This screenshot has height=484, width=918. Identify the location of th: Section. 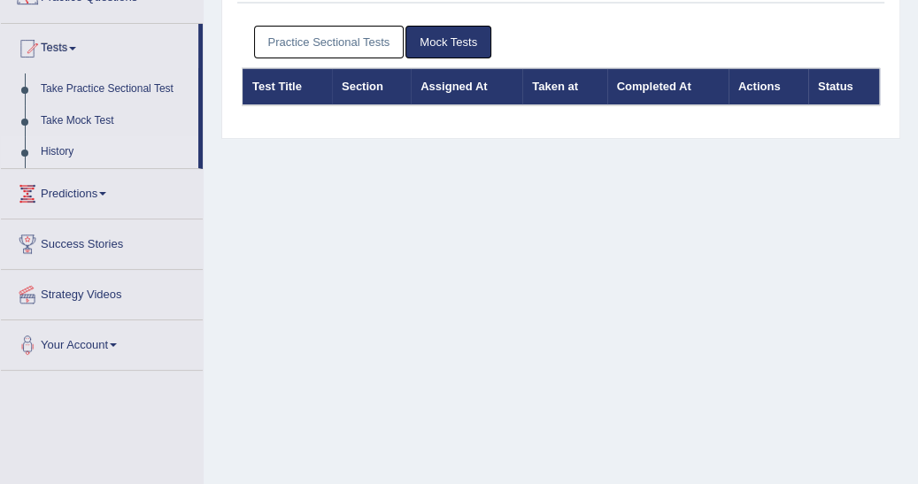
(371, 87).